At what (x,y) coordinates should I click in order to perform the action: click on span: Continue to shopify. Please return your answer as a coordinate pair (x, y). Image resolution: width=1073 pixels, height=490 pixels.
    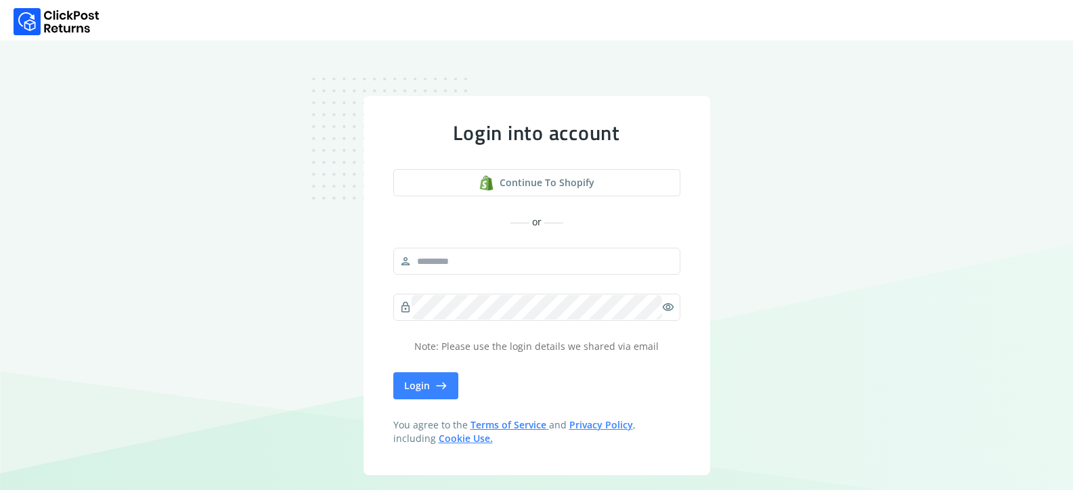
    Looking at the image, I should click on (547, 183).